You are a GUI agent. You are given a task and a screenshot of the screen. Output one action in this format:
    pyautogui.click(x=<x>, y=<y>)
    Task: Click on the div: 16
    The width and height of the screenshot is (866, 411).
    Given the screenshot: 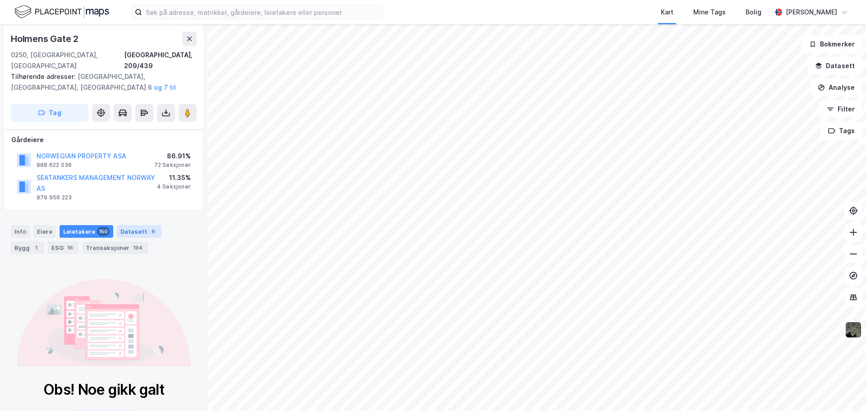 What is the action you would take?
    pyautogui.click(x=70, y=247)
    